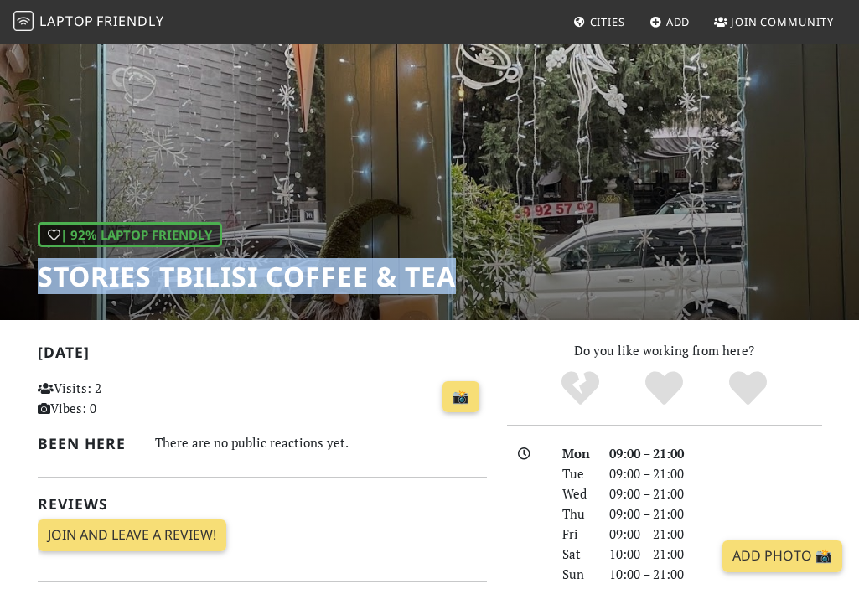 The image size is (859, 589). Describe the element at coordinates (576, 494) in the screenshot. I see `div: Wed` at that location.